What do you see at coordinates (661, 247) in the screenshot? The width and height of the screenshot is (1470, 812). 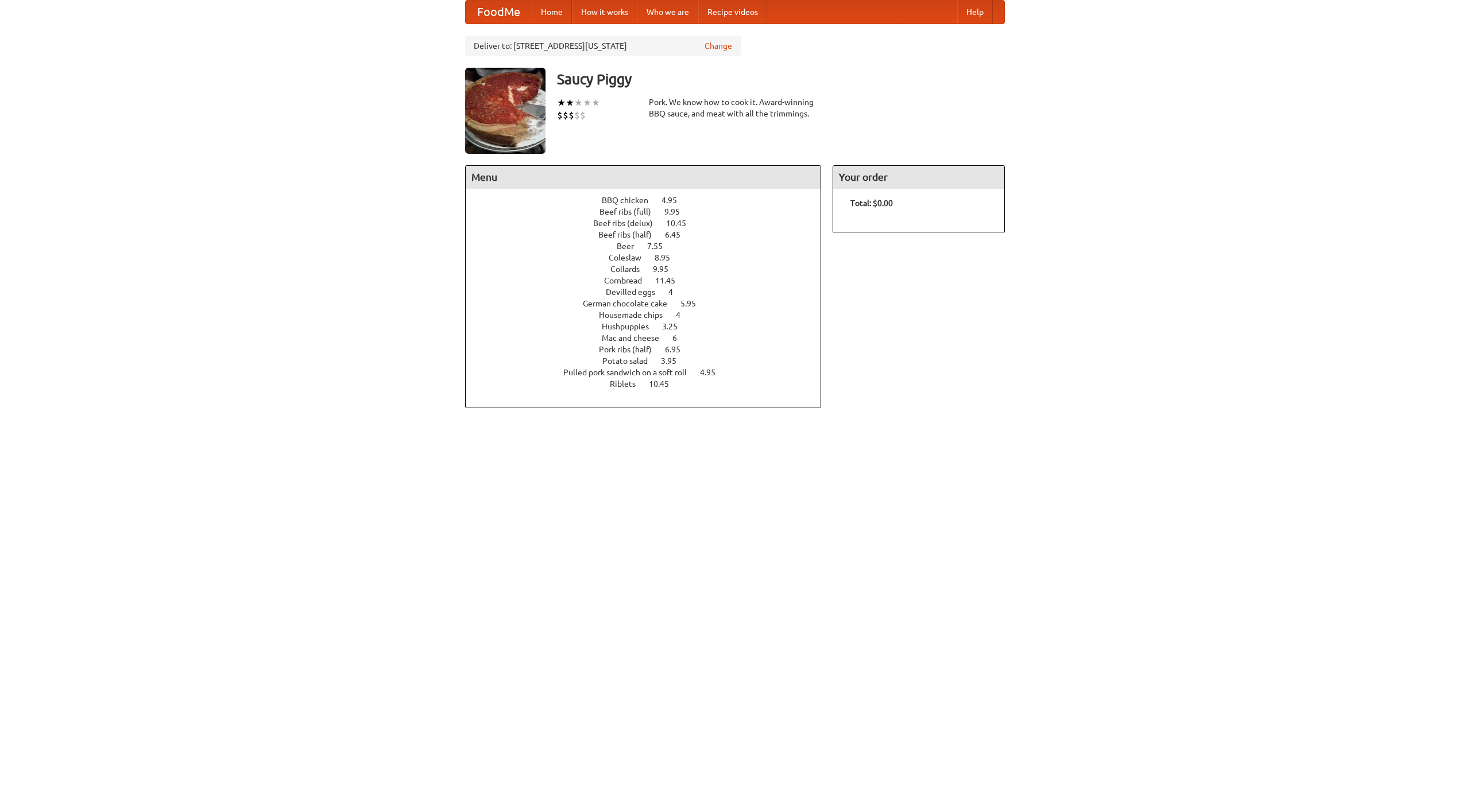 I see `span: 7.55` at bounding box center [661, 247].